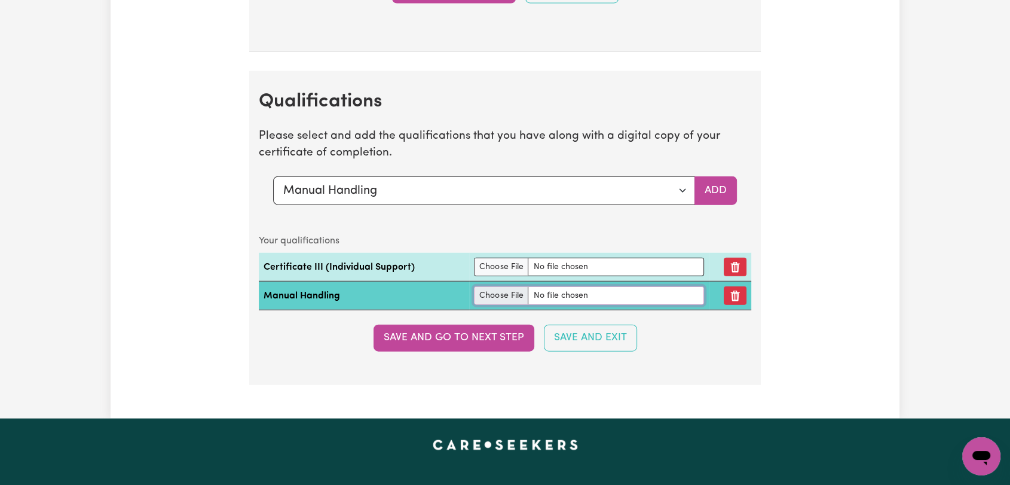 The image size is (1010, 485). What do you see at coordinates (364, 296) in the screenshot?
I see `td: Manual Handling` at bounding box center [364, 296].